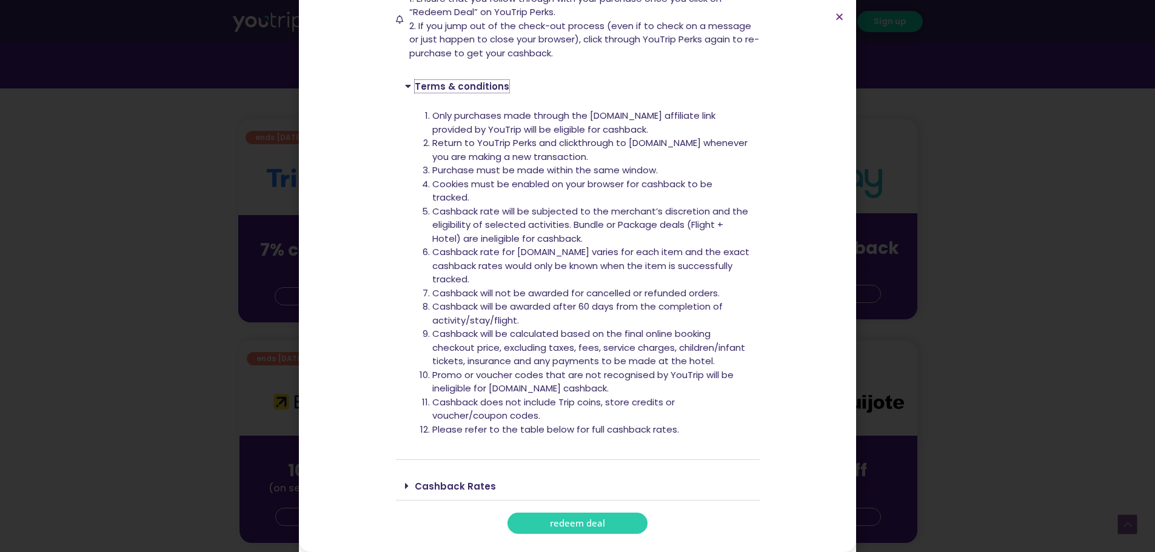 The width and height of the screenshot is (1155, 552). What do you see at coordinates (591, 409) in the screenshot?
I see `li: Cashback does not include Trip coins, store credits or voucher/coupon codes.` at bounding box center [591, 409].